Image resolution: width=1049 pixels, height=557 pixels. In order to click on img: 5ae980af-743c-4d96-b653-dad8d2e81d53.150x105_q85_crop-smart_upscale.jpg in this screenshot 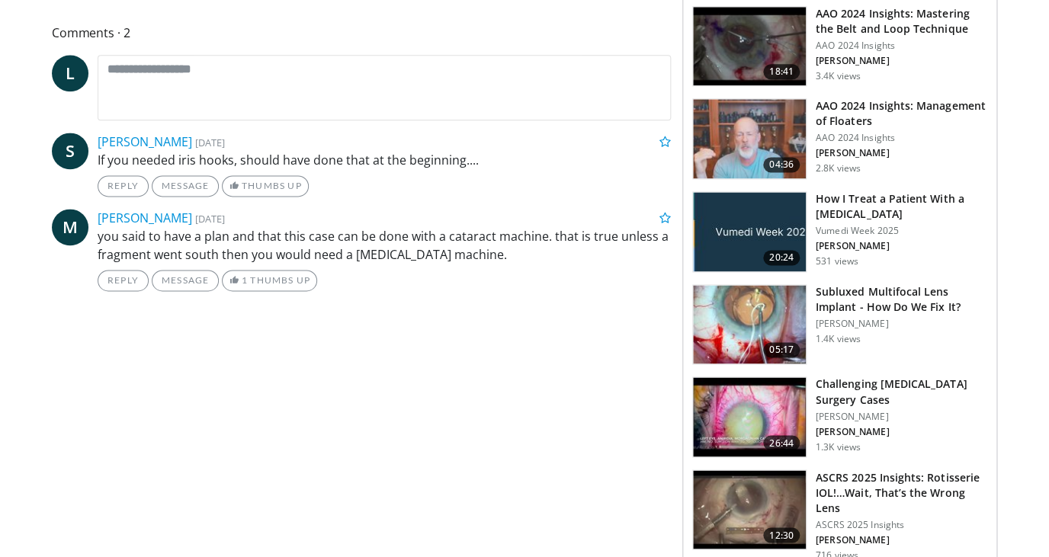, I will do `click(750, 510)`.